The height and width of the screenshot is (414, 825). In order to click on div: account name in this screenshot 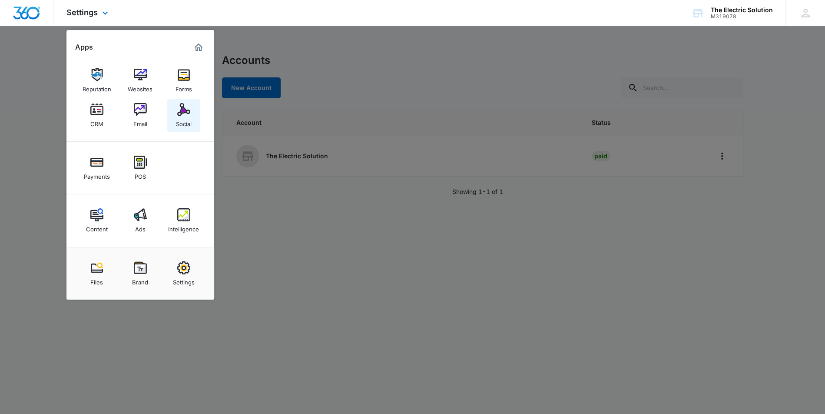, I will do `click(742, 10)`.